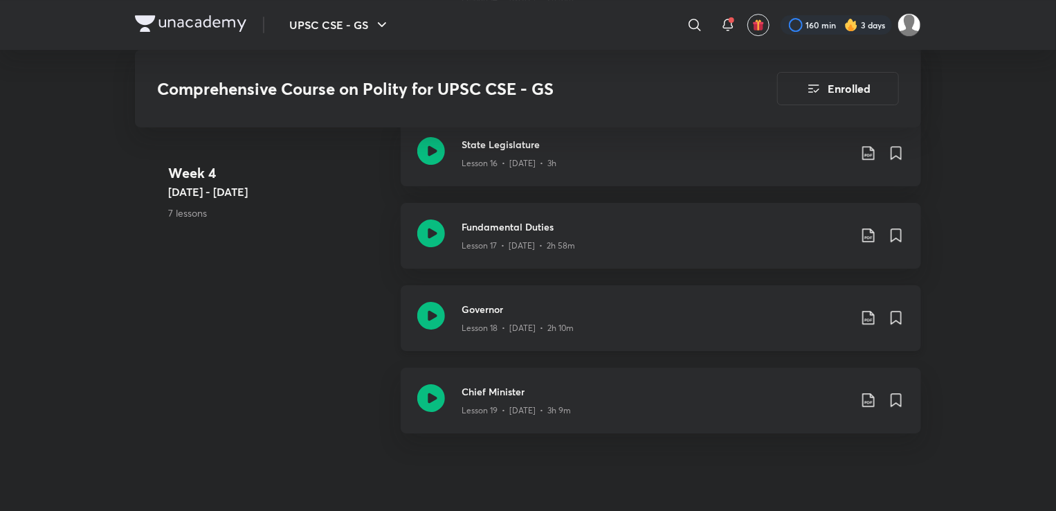  I want to click on a: Company Logo, so click(190, 25).